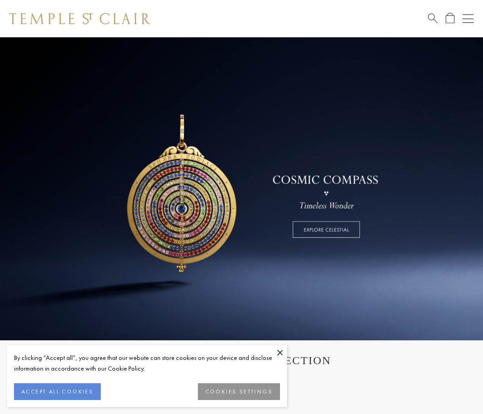 The image size is (483, 414). What do you see at coordinates (468, 19) in the screenshot?
I see `button: Open navigation` at bounding box center [468, 19].